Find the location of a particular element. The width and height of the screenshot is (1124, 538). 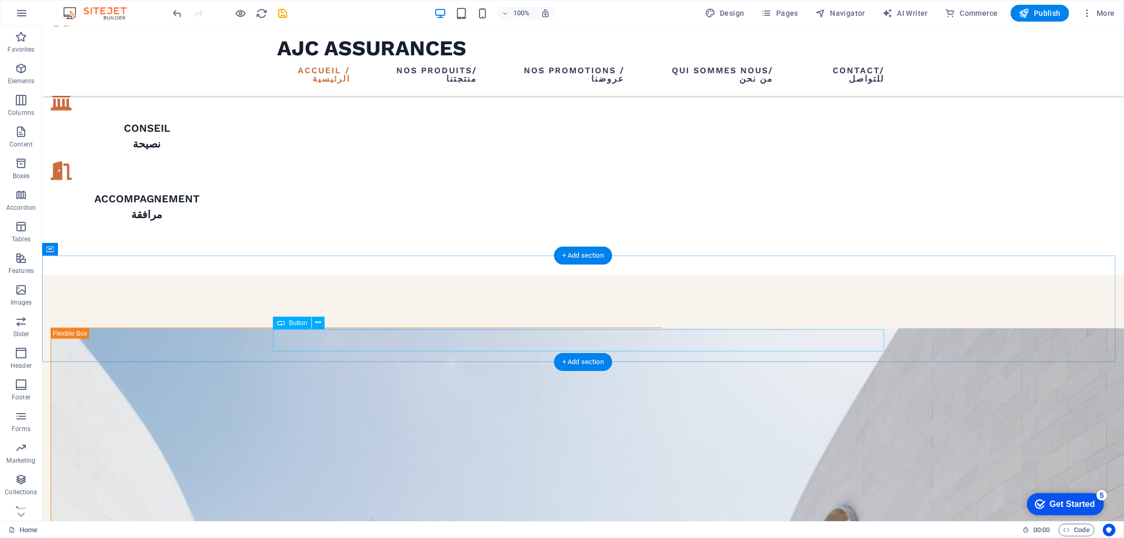

span: Button is located at coordinates (298, 323).